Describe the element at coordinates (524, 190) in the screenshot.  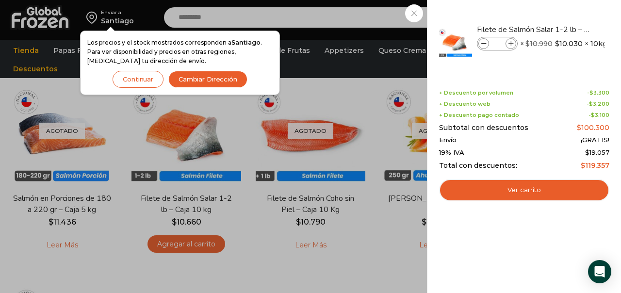
I see `a: Ver carrito` at that location.